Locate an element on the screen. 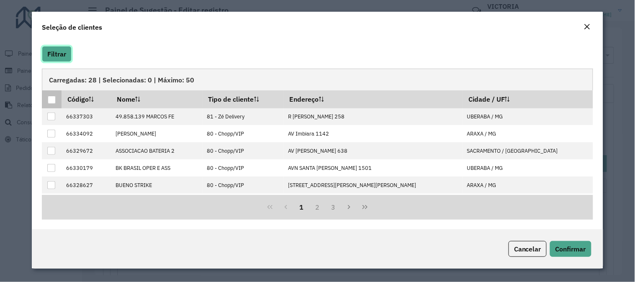 The image size is (635, 282). td: ALEGRE MINAS 1425 is located at coordinates (374, 202).